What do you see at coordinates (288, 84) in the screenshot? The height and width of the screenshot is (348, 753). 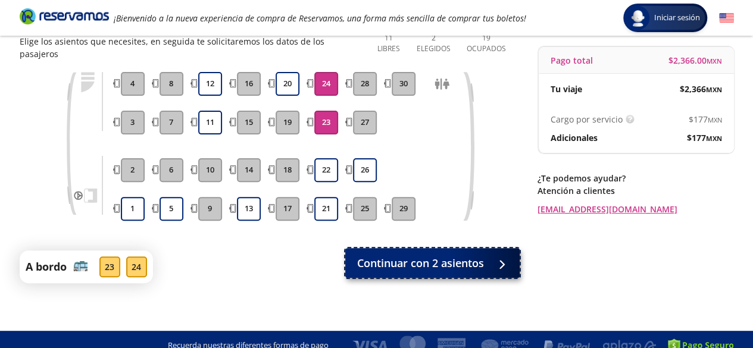 I see `button: 20` at bounding box center [288, 84].